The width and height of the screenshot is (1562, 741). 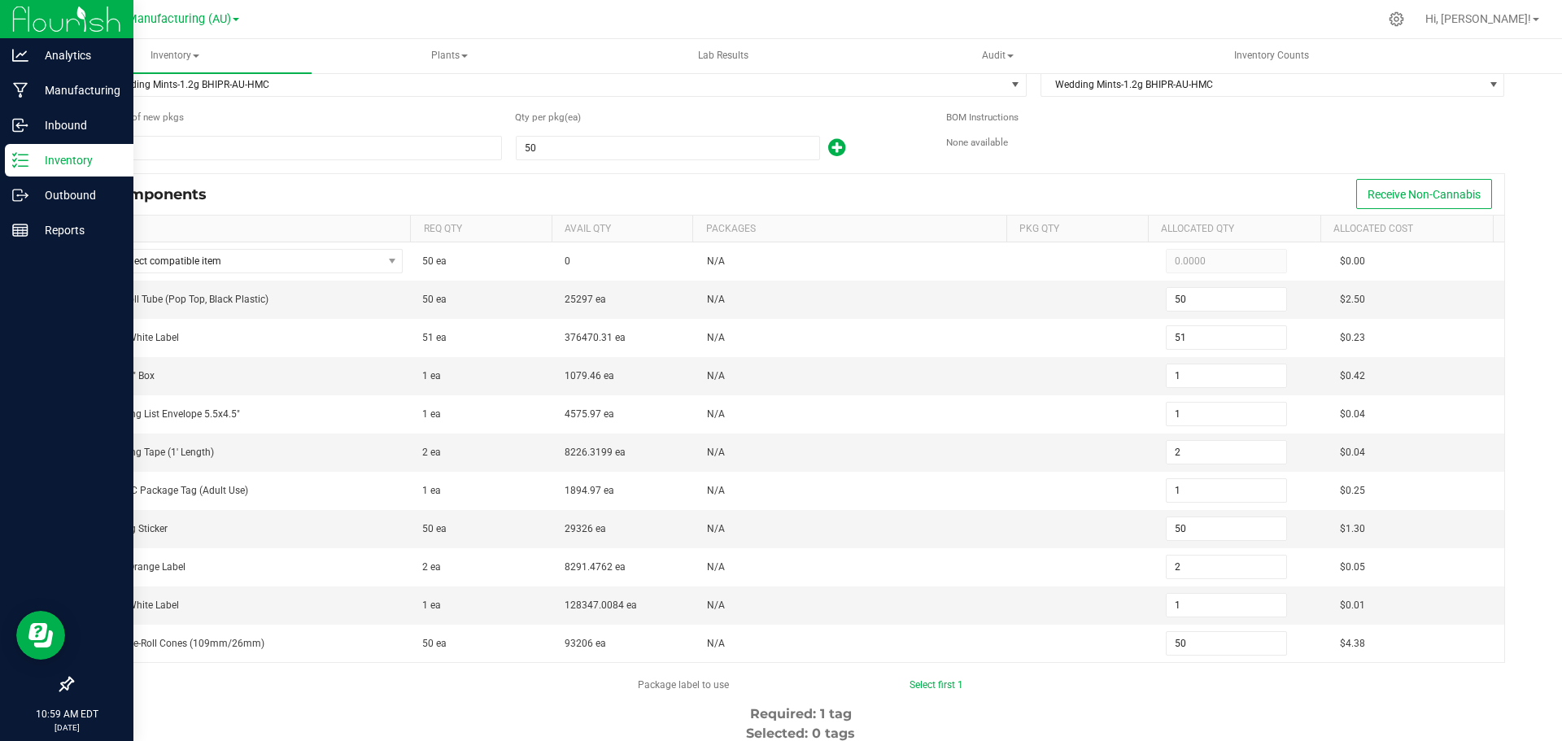 What do you see at coordinates (585, 529) in the screenshot?
I see `span: 29326 ea` at bounding box center [585, 529].